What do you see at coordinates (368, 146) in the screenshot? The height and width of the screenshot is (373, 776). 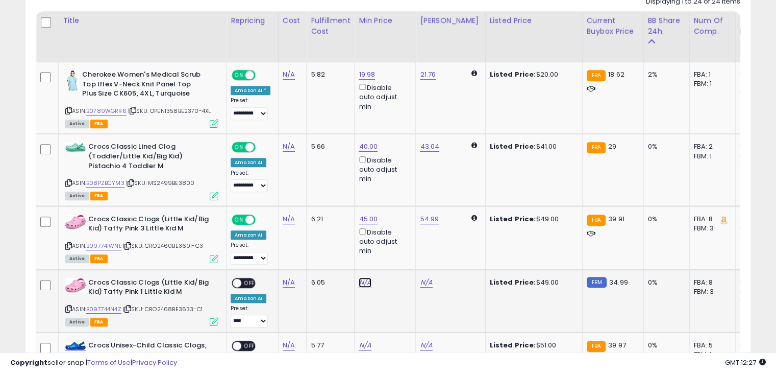 I see `a: 40.00` at bounding box center [368, 146].